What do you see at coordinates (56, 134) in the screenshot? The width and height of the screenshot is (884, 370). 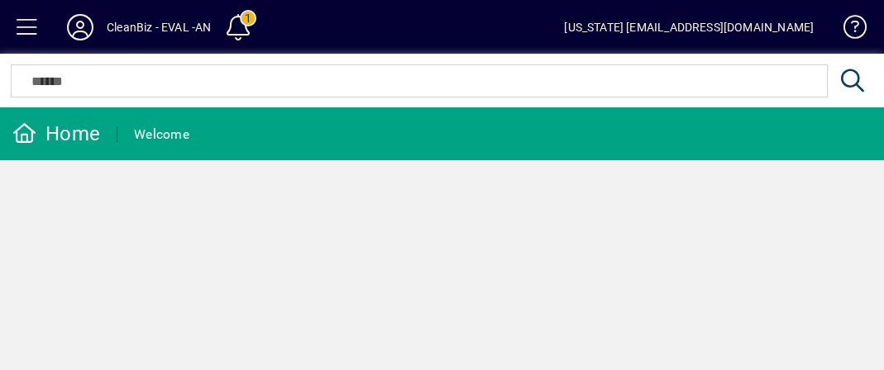 I see `div: Home` at bounding box center [56, 134].